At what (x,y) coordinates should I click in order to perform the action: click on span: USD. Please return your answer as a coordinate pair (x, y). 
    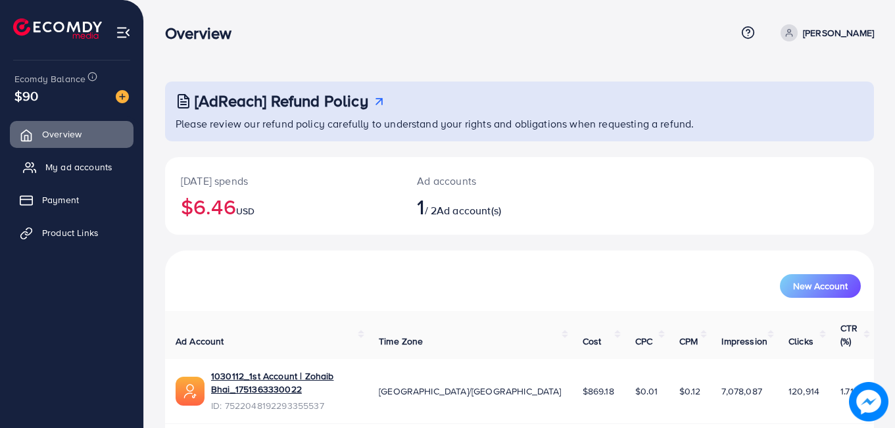
    Looking at the image, I should click on (245, 211).